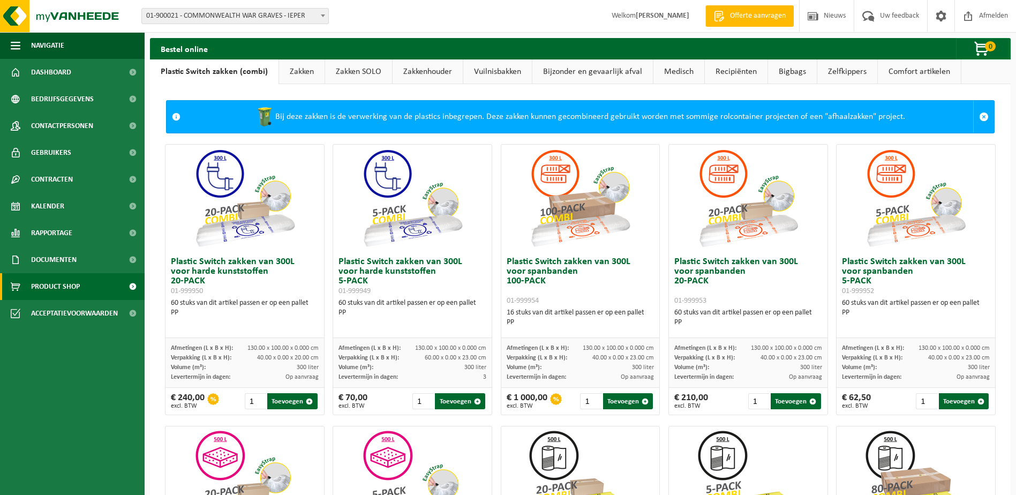 The height and width of the screenshot is (495, 1016). I want to click on a: Sluit melding, so click(983, 117).